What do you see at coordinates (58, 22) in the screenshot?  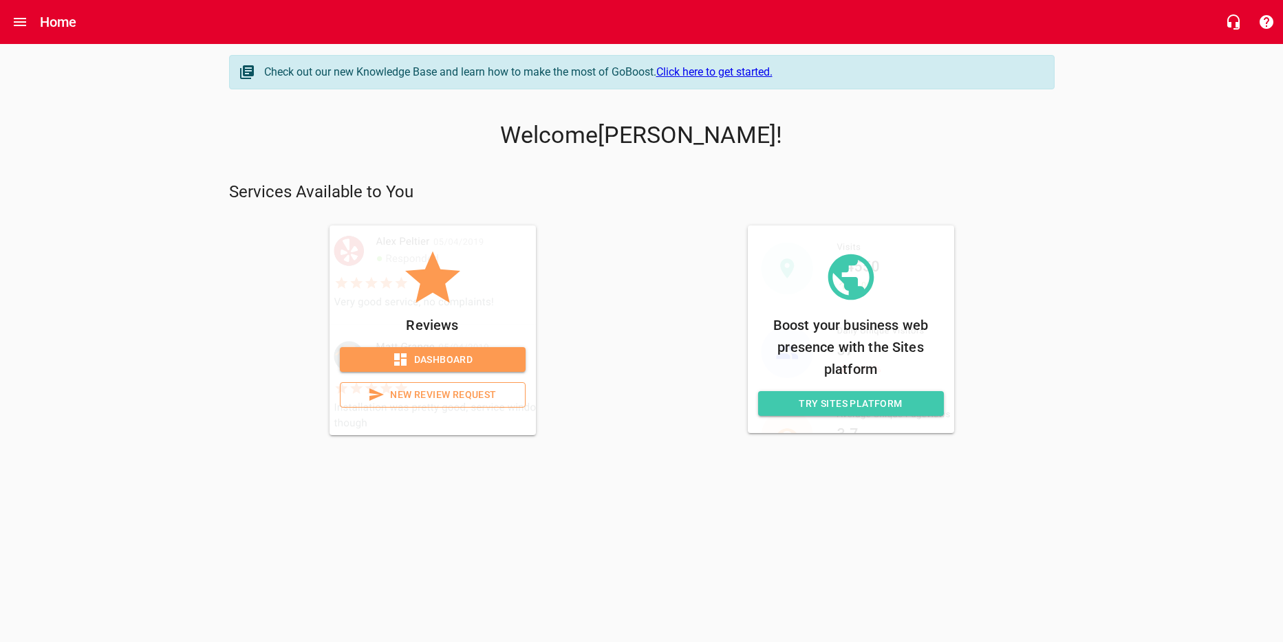 I see `h6: Home` at bounding box center [58, 22].